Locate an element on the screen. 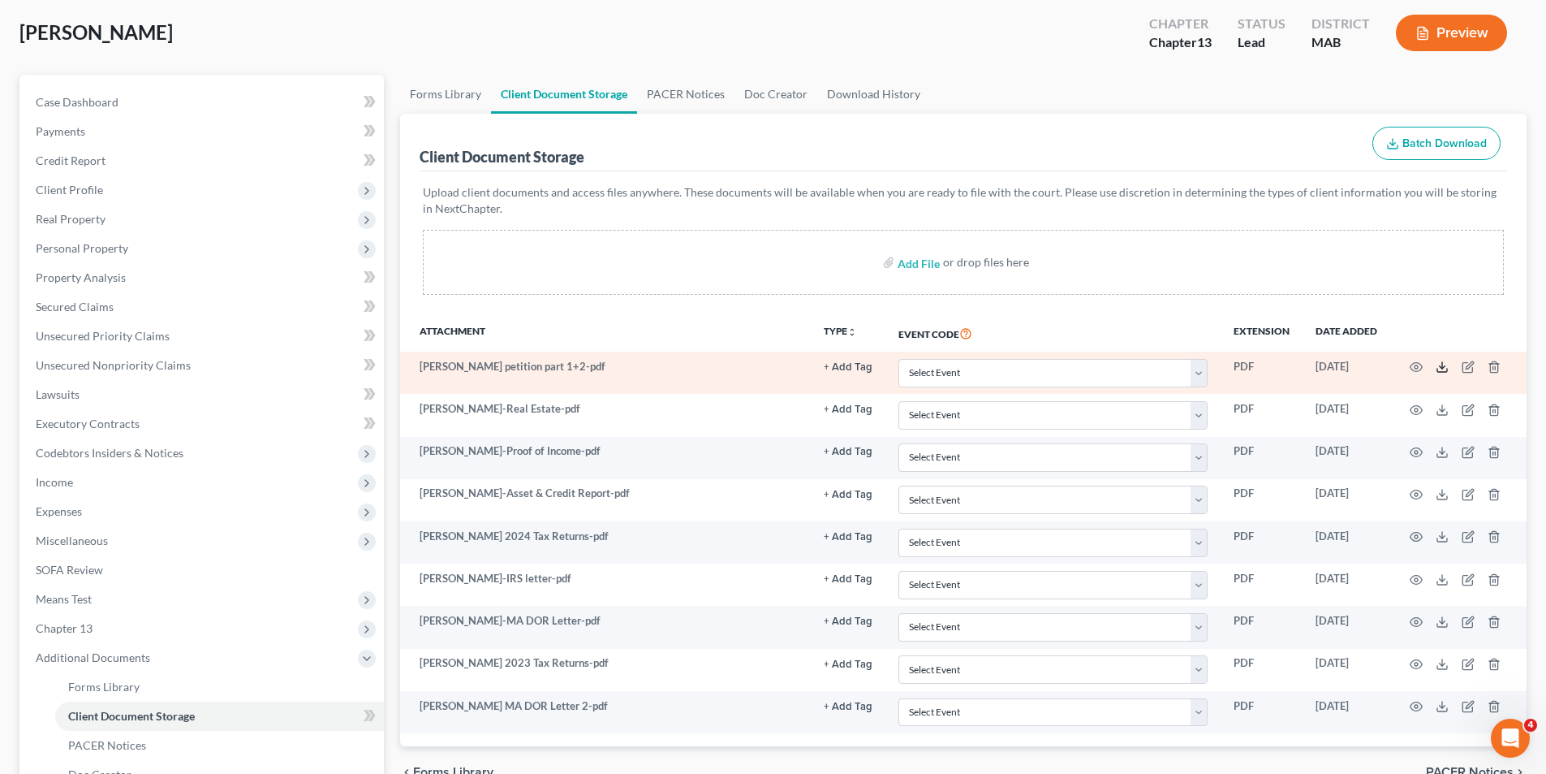  span: Chapter 13 is located at coordinates (64, 627).